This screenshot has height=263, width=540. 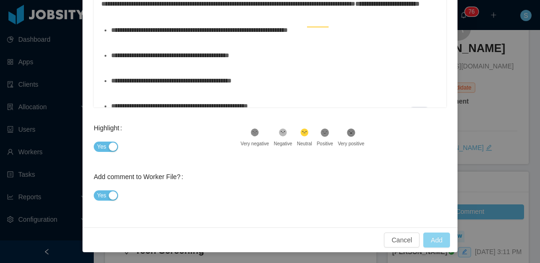 I want to click on div: Very negative, so click(x=255, y=144).